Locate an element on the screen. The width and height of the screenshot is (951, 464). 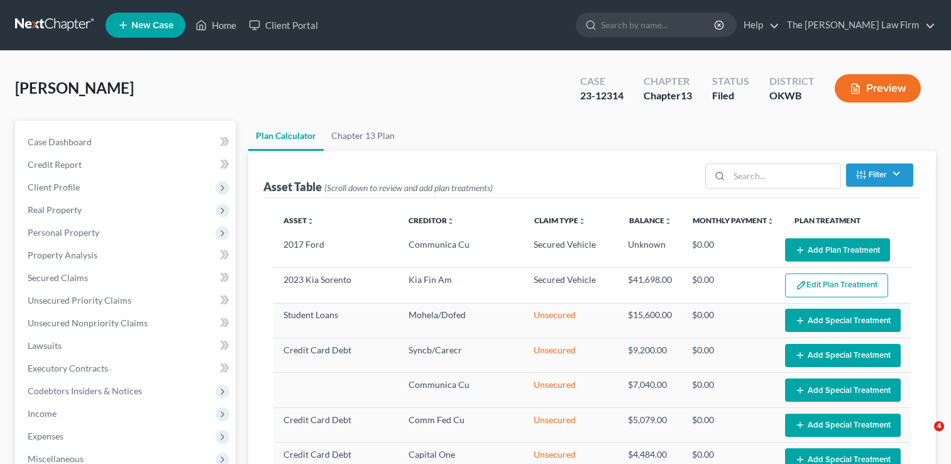
span: Income is located at coordinates (42, 413).